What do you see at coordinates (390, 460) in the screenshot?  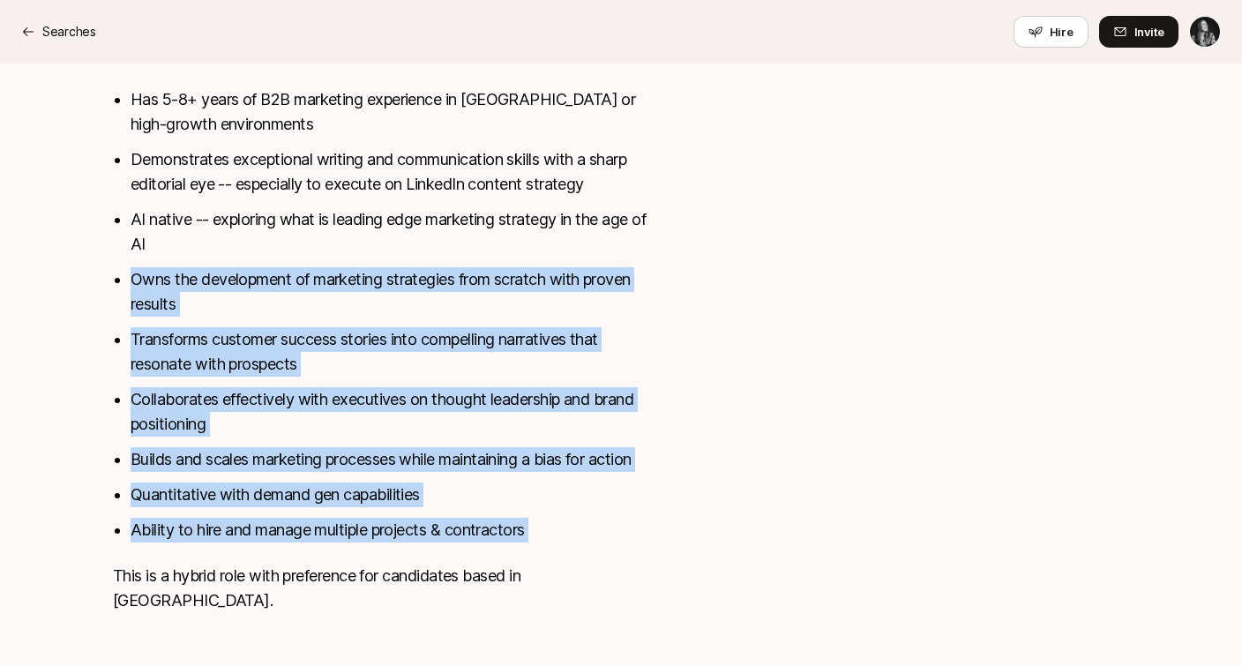 I see `li: Builds and scales marketing processes while maintaining a bias for action` at bounding box center [390, 460].